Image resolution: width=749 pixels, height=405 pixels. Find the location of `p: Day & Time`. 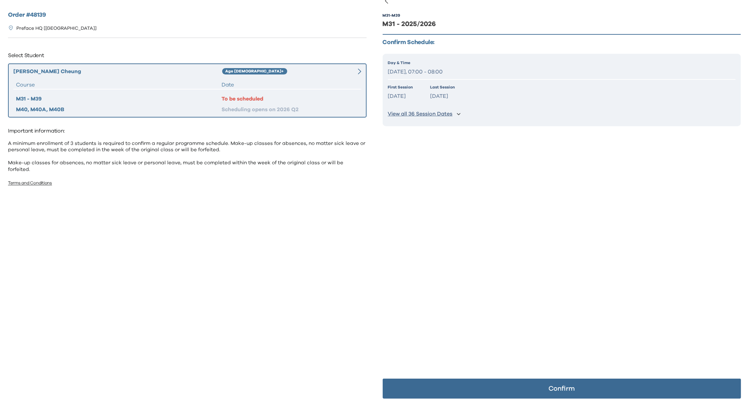

p: Day & Time is located at coordinates (562, 63).